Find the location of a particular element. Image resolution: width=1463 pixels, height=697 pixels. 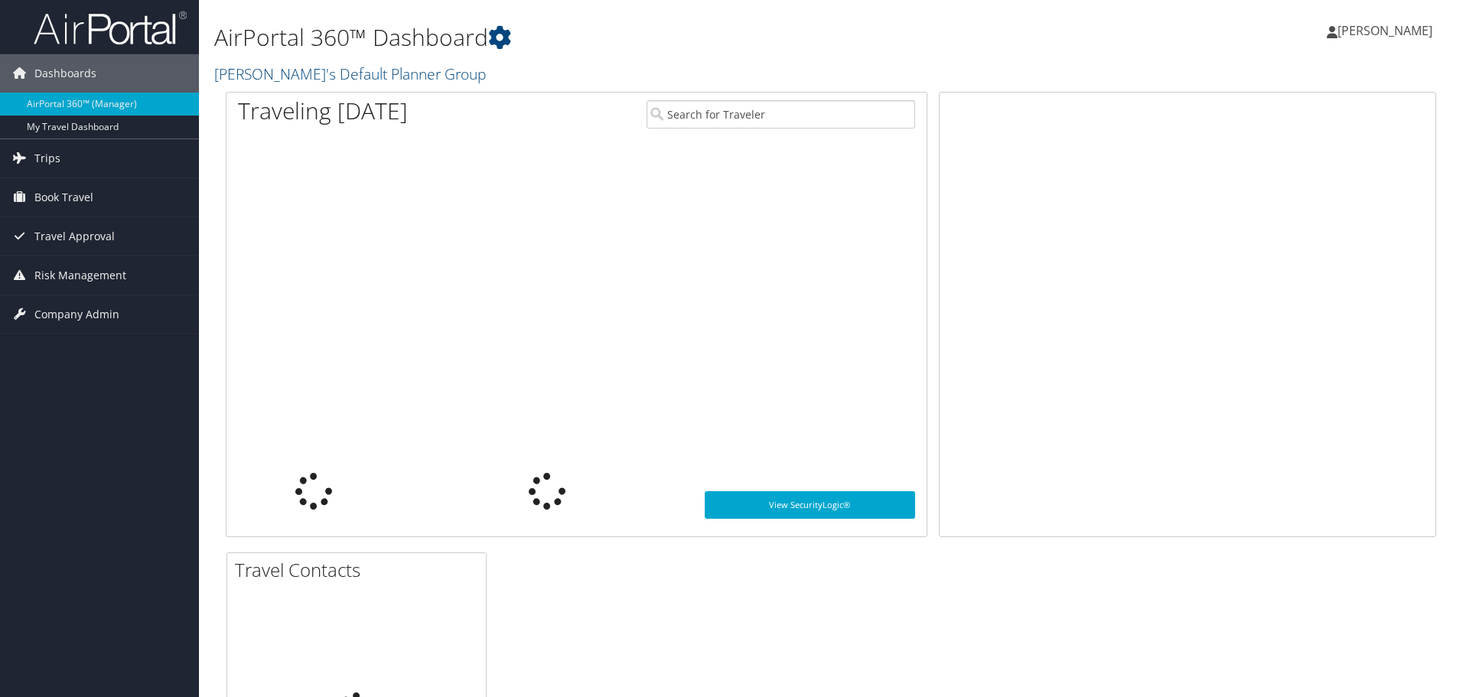

h2: Travel Contacts is located at coordinates (360, 570).